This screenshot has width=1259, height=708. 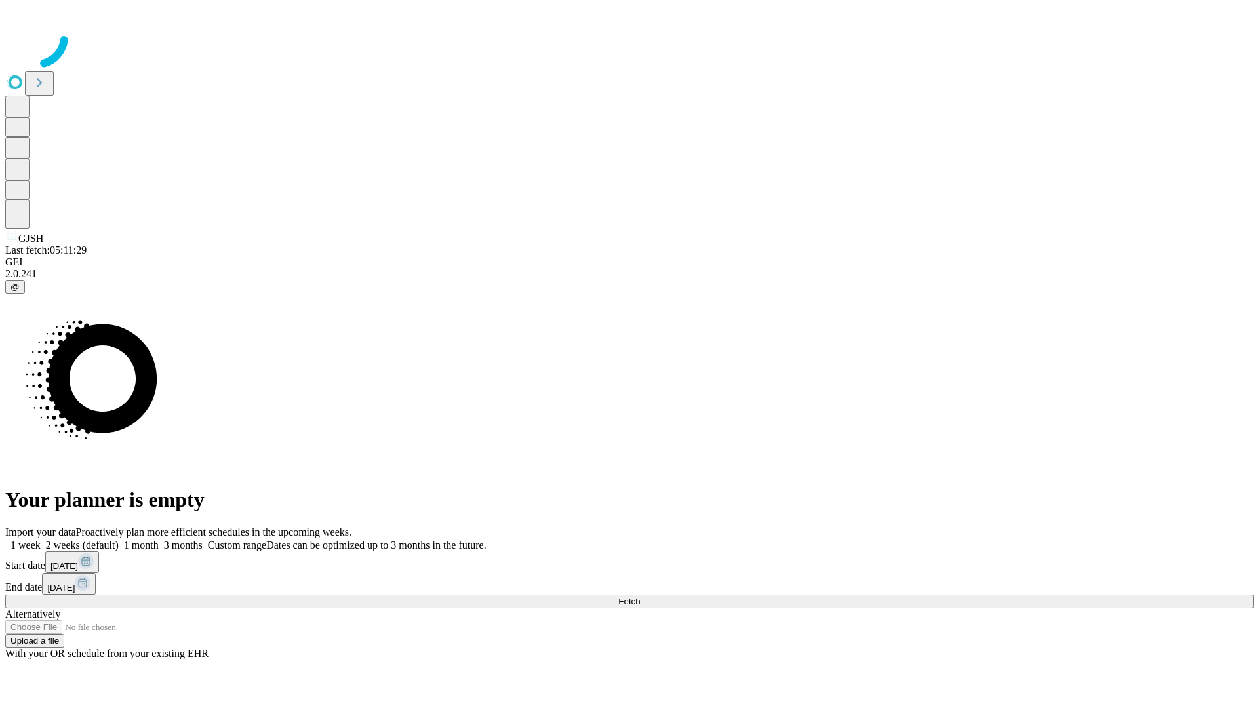 I want to click on div: End date, so click(x=630, y=584).